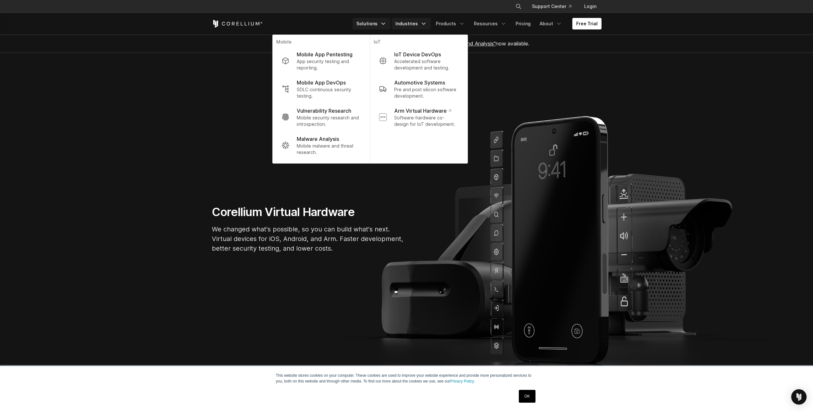  What do you see at coordinates (321, 117) in the screenshot?
I see `a: Vulnerability Research Mobile security research and introspection.` at bounding box center [321, 117].